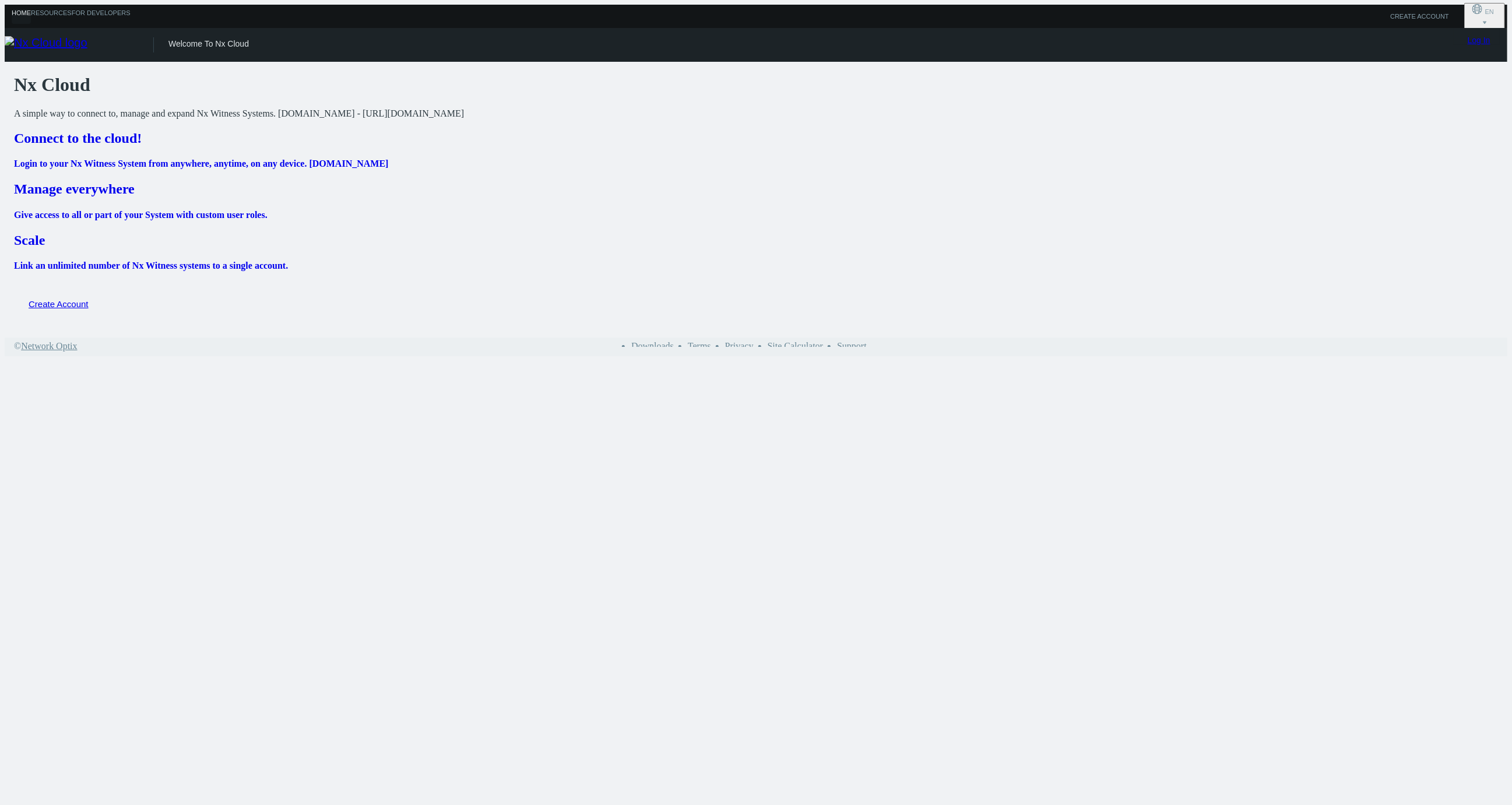 The image size is (1512, 805). Describe the element at coordinates (1484, 16) in the screenshot. I see `button: EN` at that location.